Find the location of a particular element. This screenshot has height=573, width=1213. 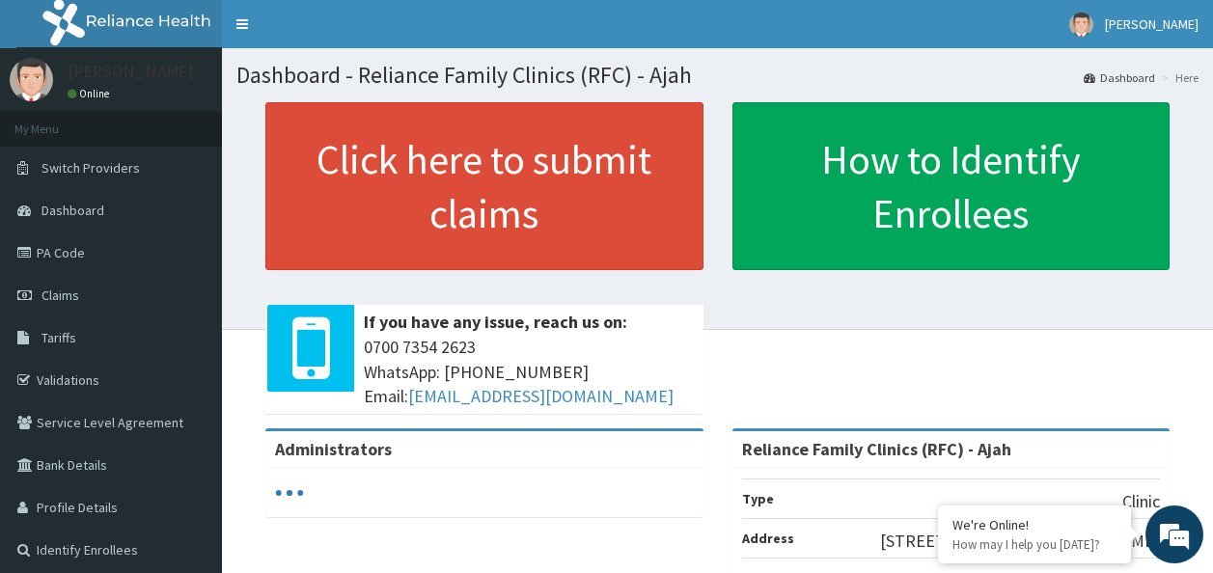

p: How may I help you today? is located at coordinates (1034, 544).